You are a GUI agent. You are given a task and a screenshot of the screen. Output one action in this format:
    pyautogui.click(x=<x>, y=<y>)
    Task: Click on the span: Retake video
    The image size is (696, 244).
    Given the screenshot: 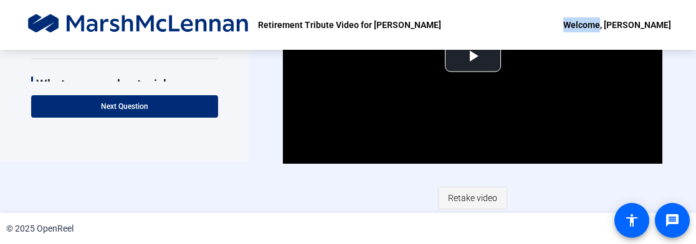 What is the action you would take?
    pyautogui.click(x=472, y=198)
    